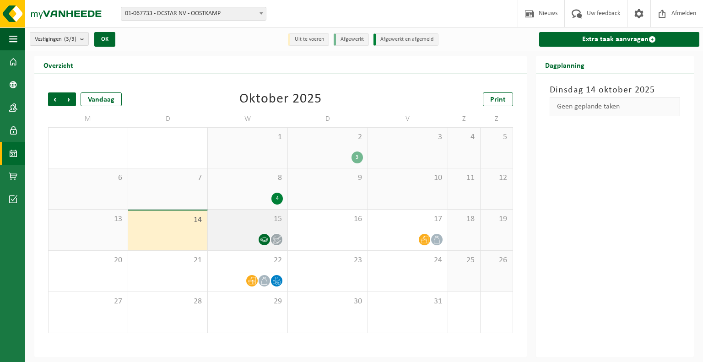 This screenshot has height=362, width=703. I want to click on span: 27, so click(88, 302).